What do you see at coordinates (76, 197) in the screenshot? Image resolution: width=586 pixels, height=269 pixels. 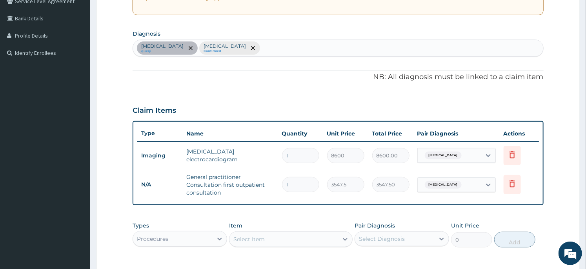 I see `textarea: Type your message and hit 'Enter'` at bounding box center [76, 197].